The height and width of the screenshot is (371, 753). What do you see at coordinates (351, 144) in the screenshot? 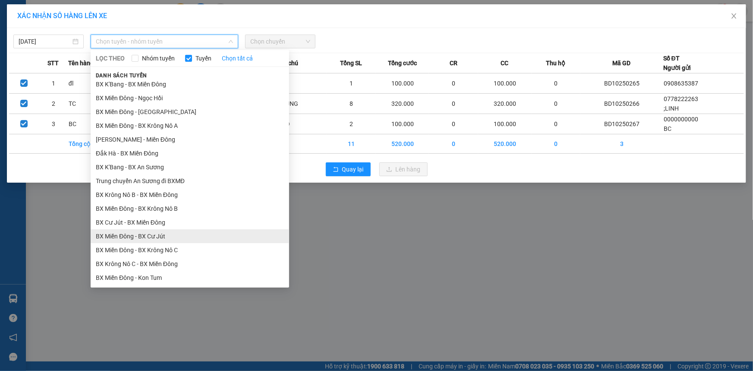
I see `td: 11` at bounding box center [351, 144].